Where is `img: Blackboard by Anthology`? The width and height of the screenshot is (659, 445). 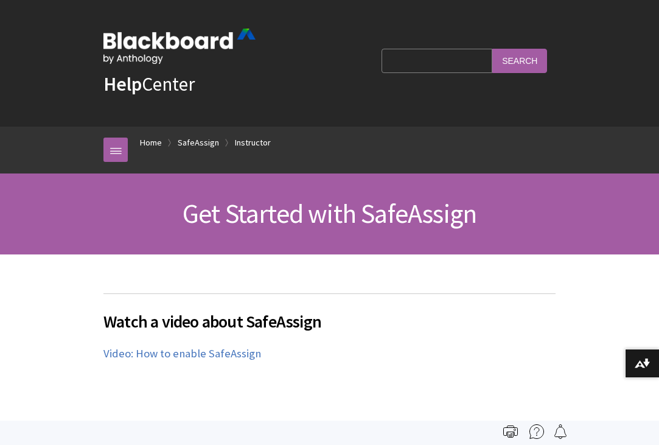 img: Blackboard by Anthology is located at coordinates (179, 46).